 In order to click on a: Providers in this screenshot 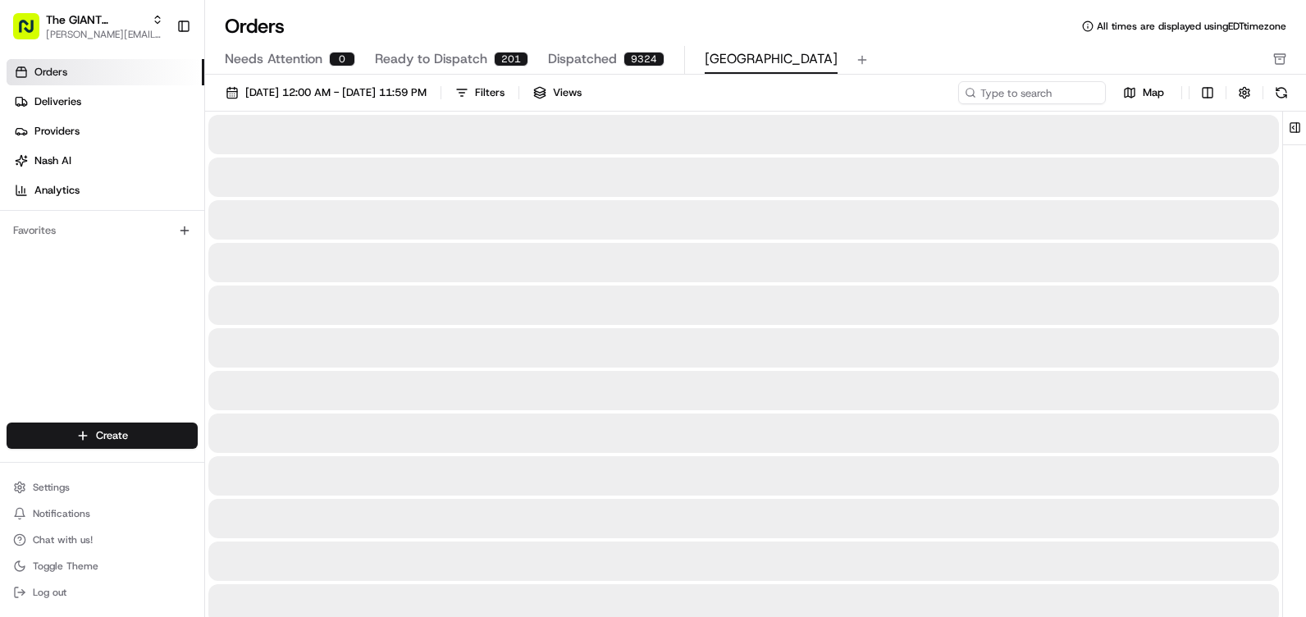, I will do `click(105, 131)`.